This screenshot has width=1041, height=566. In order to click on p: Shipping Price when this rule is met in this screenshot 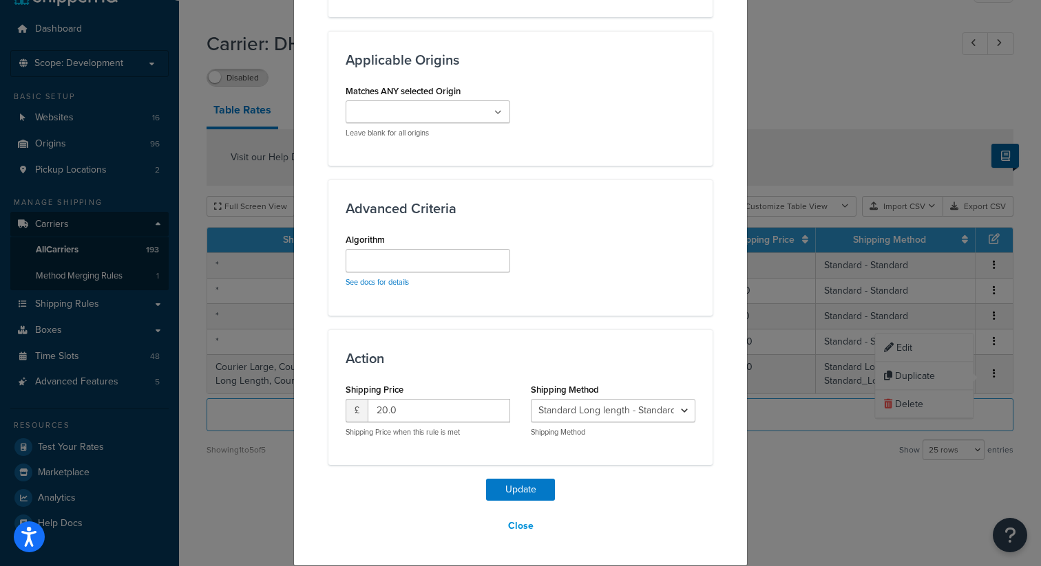, I will do `click(427, 432)`.